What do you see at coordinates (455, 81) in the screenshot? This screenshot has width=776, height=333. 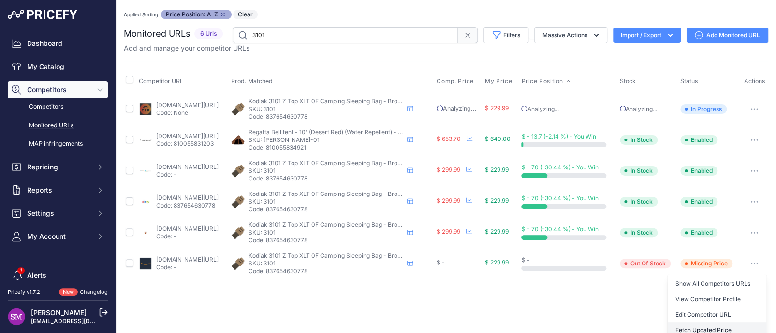 I see `span: Comp. Price` at bounding box center [455, 81].